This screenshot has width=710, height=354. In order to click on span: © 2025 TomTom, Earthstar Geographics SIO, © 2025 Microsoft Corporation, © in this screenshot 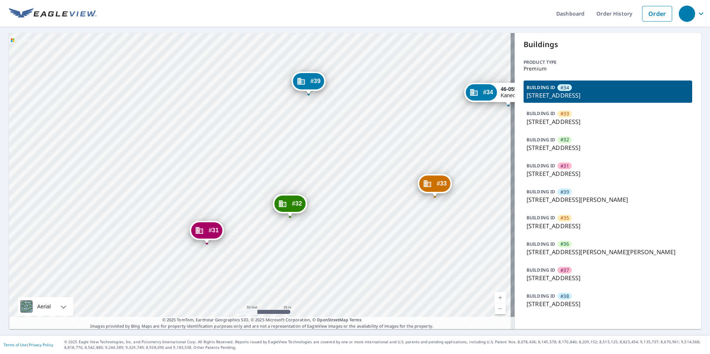, I will do `click(262, 320)`.